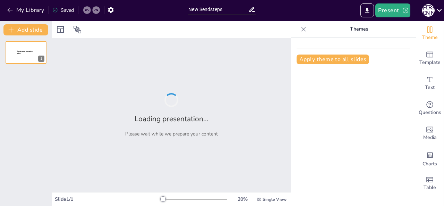 This screenshot has width=444, height=206. I want to click on button: Present, so click(393, 10).